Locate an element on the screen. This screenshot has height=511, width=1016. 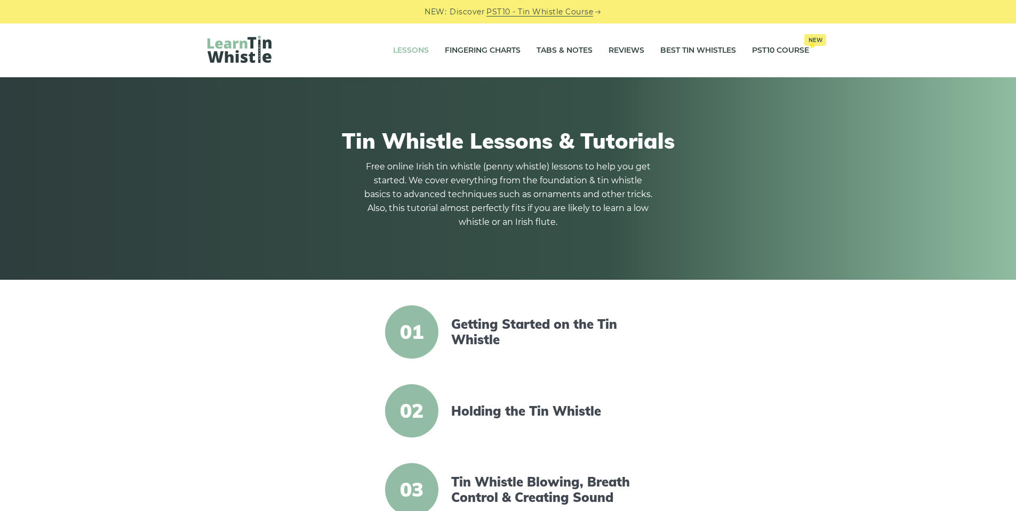
span: New is located at coordinates (815, 40).